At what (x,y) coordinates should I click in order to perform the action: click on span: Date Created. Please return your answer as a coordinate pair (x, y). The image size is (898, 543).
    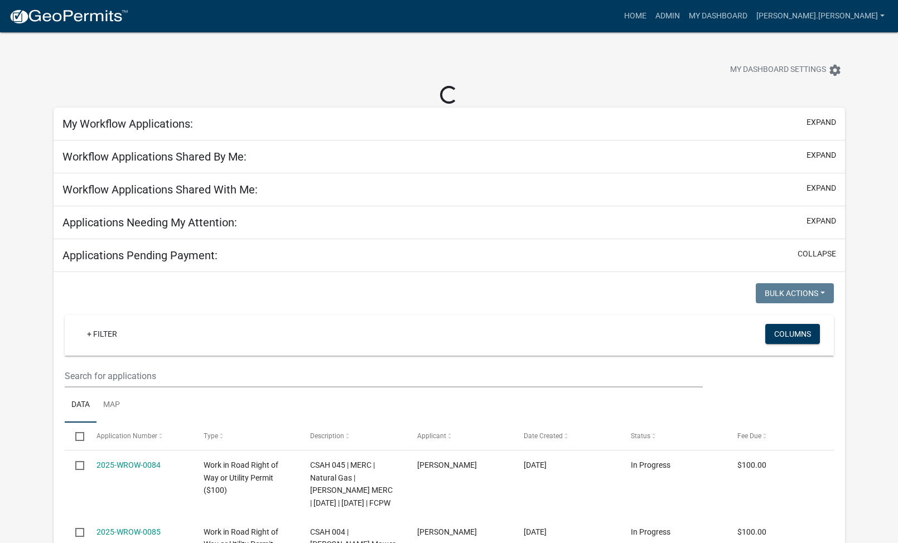
    Looking at the image, I should click on (543, 436).